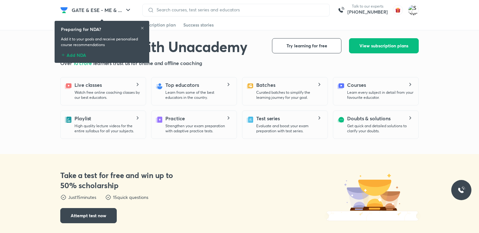 This screenshot has height=233, width=479. What do you see at coordinates (198, 25) in the screenshot?
I see `div: Success stories` at bounding box center [198, 25].